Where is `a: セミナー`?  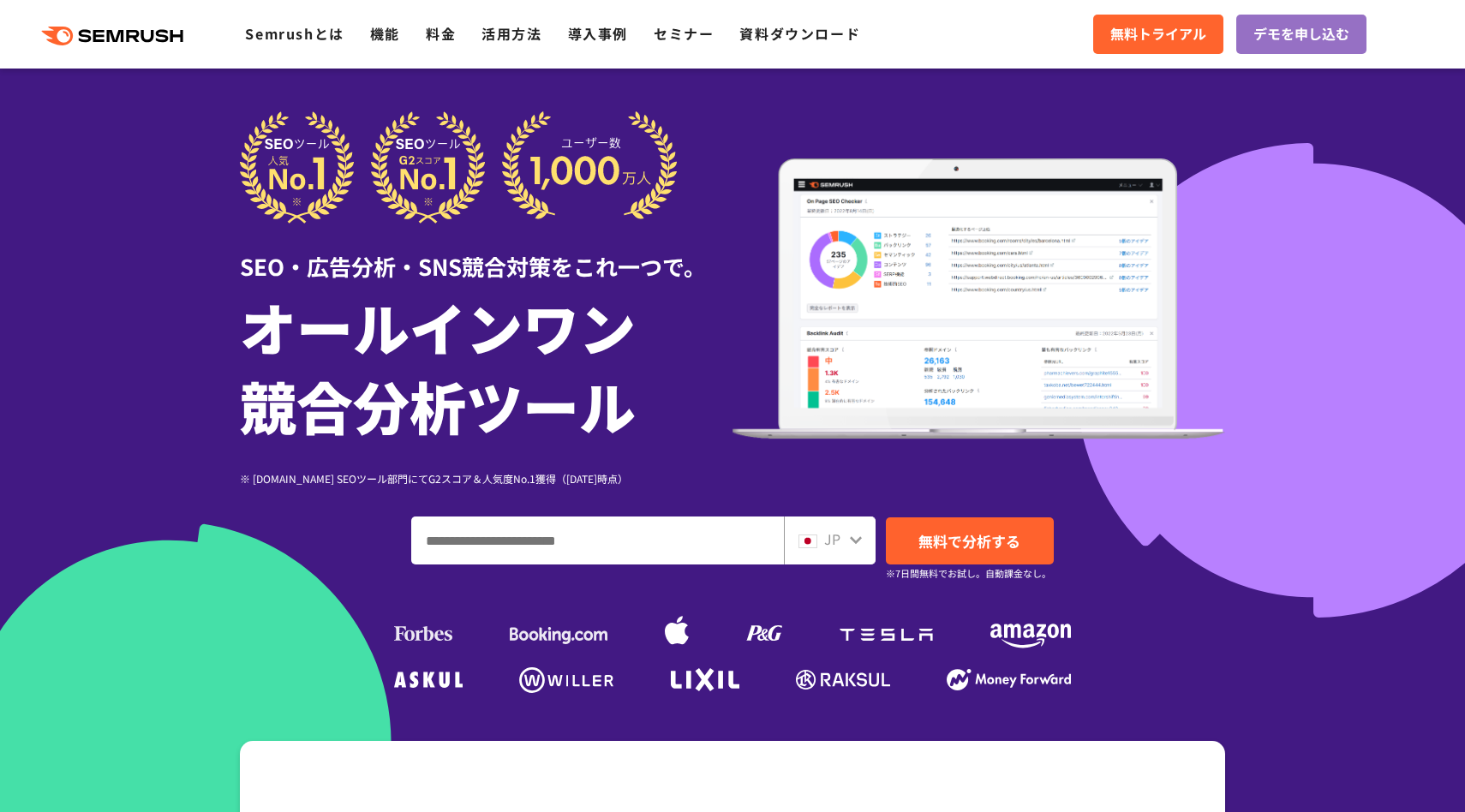
a: セミナー is located at coordinates (683, 34).